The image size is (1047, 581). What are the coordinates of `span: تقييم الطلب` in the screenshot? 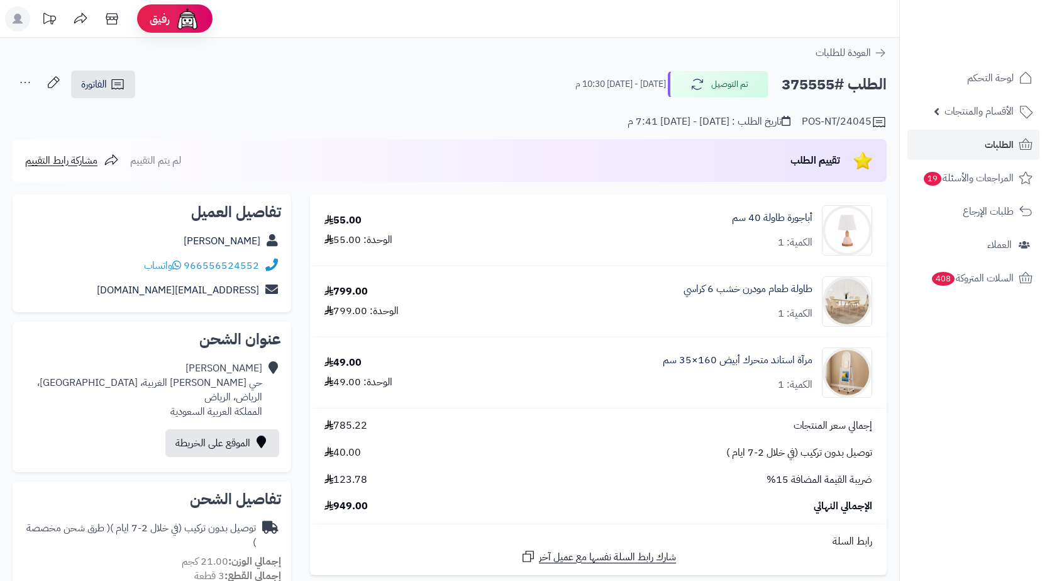 It's located at (815, 160).